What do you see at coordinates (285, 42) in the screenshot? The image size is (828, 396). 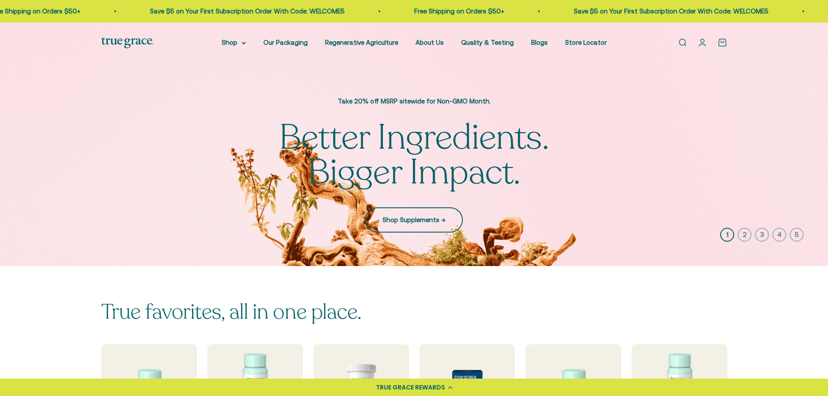 I see `a: Our Packaging` at bounding box center [285, 42].